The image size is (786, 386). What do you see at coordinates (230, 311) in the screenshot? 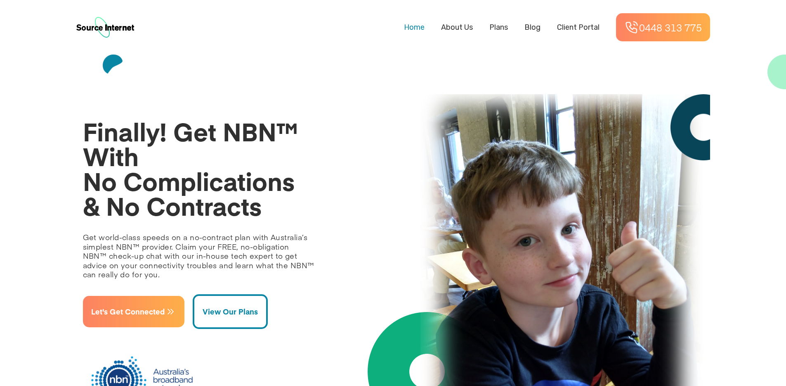
I see `button: View Our Plans` at bounding box center [230, 311].